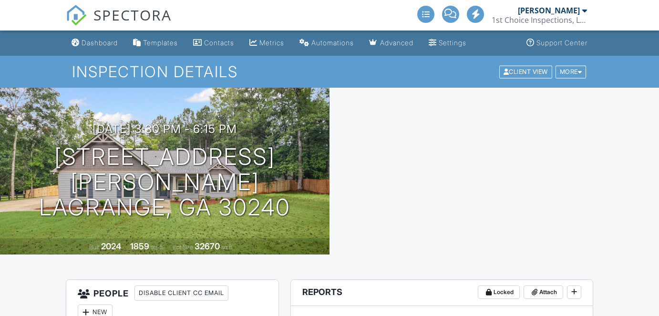  Describe the element at coordinates (332, 42) in the screenshot. I see `div: Automations` at that location.